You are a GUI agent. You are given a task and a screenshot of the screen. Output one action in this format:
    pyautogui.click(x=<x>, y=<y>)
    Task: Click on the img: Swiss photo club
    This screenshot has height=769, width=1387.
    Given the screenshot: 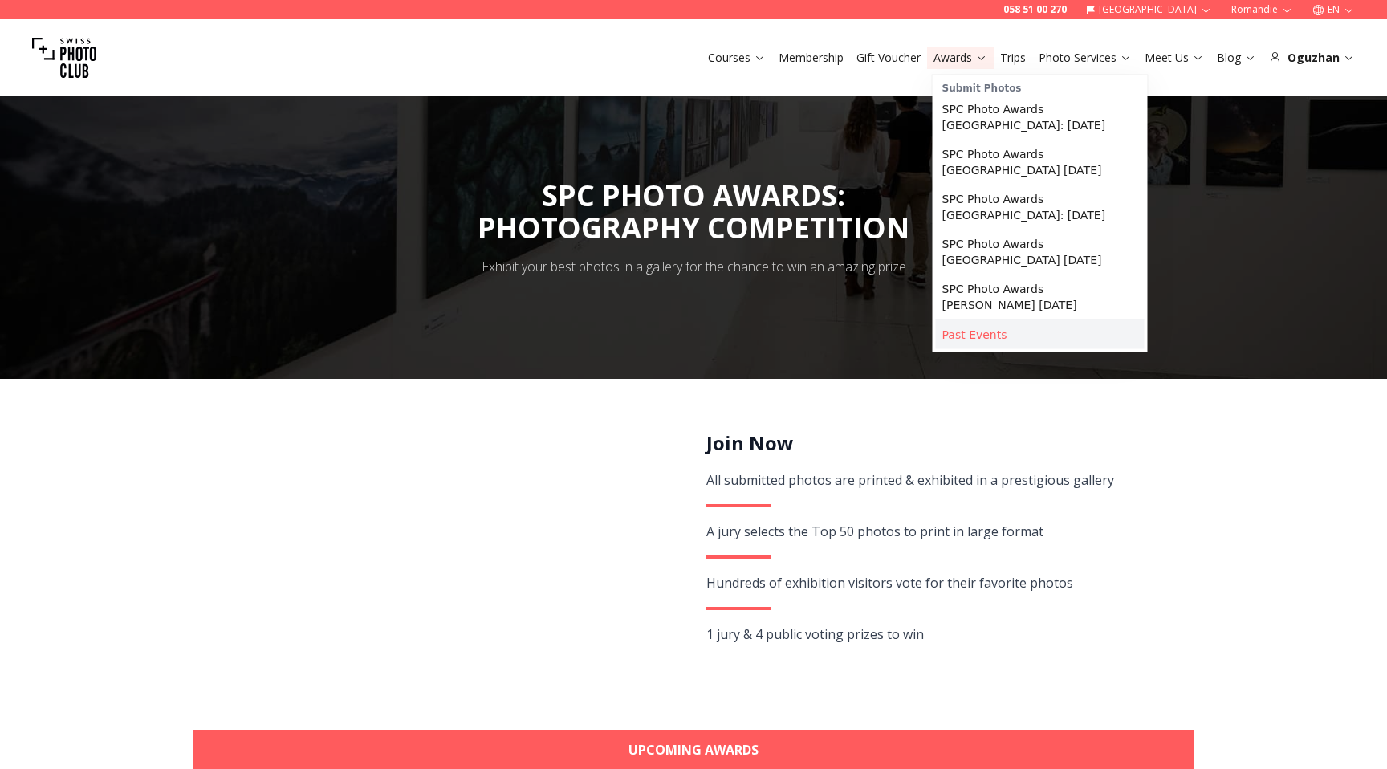 What is the action you would take?
    pyautogui.click(x=64, y=58)
    